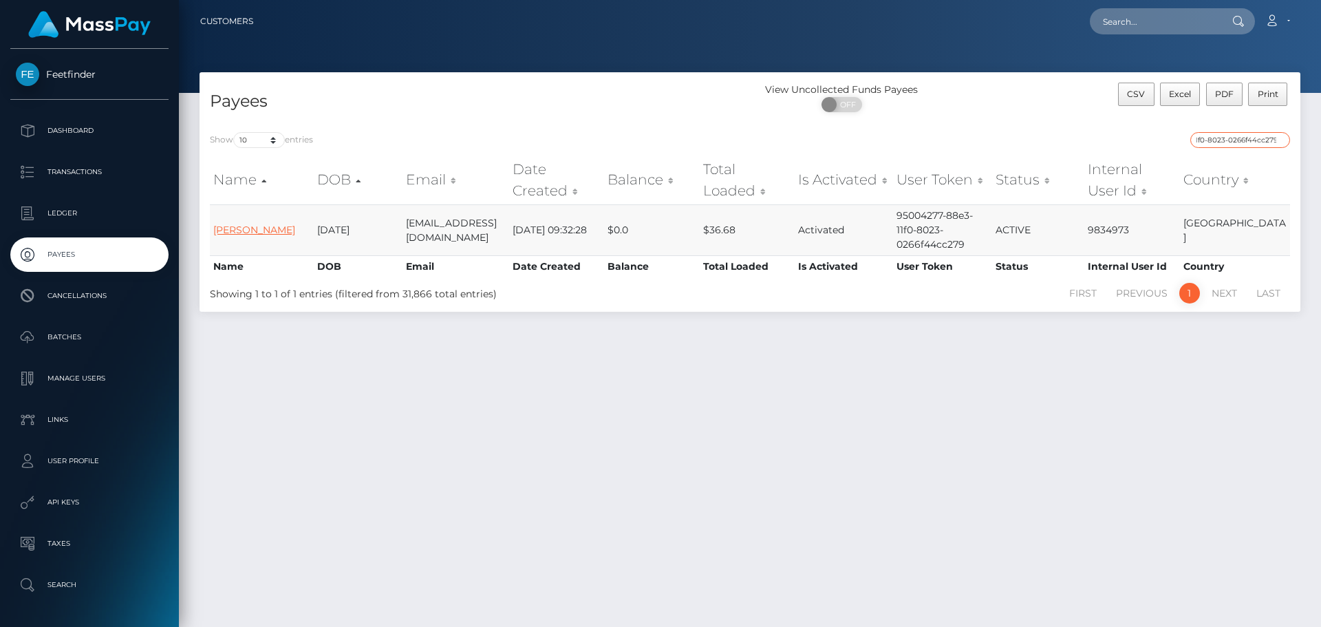 The height and width of the screenshot is (627, 1321). What do you see at coordinates (456, 266) in the screenshot?
I see `th: Email` at bounding box center [456, 266].